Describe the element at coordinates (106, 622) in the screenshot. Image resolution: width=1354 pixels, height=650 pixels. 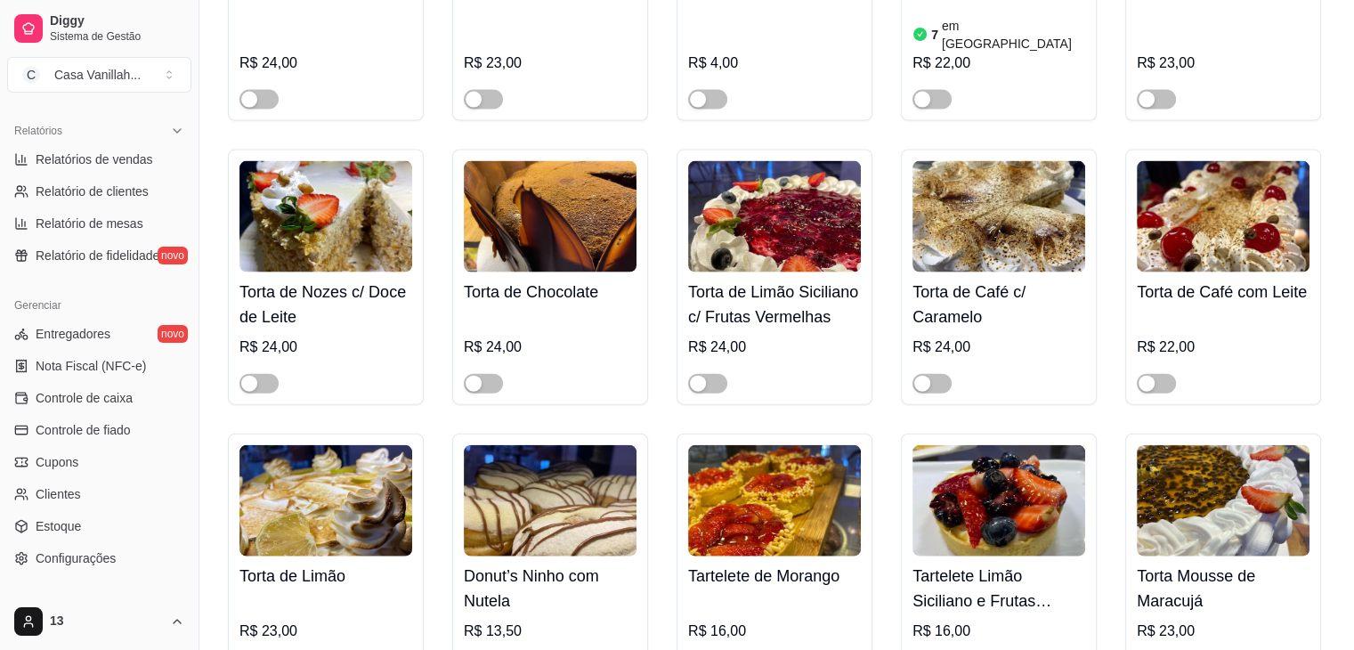
I see `span: 13` at that location.